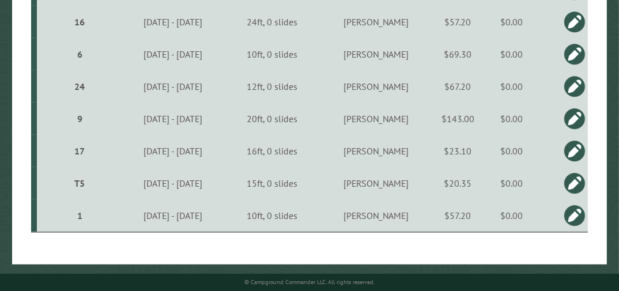 Image resolution: width=619 pixels, height=291 pixels. What do you see at coordinates (458, 151) in the screenshot?
I see `td: $23.10` at bounding box center [458, 151].